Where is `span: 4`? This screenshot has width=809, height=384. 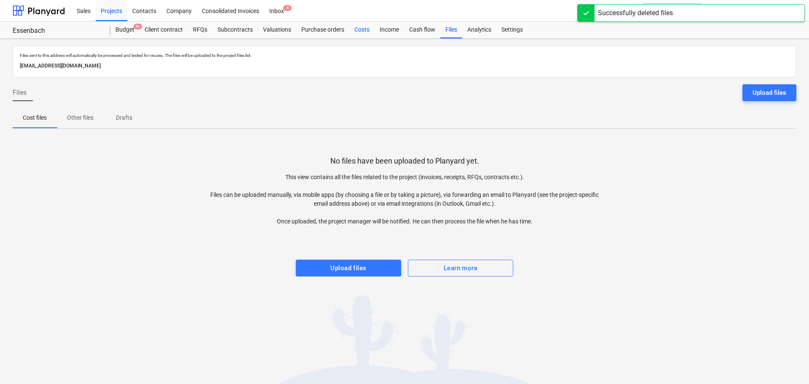 span: 4 is located at coordinates (287, 8).